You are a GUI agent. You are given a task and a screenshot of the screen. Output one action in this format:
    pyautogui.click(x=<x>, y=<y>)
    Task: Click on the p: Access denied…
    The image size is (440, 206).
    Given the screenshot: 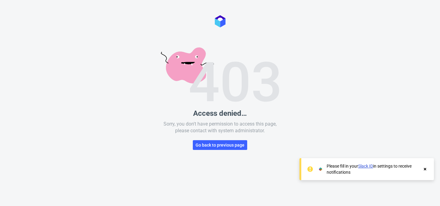 What is the action you would take?
    pyautogui.click(x=220, y=114)
    